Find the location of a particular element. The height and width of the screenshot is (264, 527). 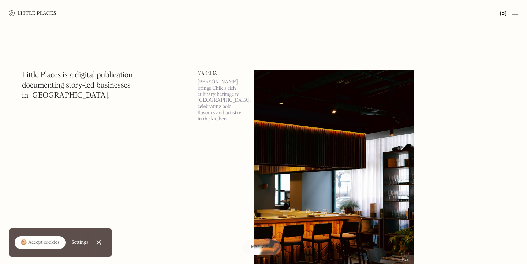

span: Map view is located at coordinates (262, 247).